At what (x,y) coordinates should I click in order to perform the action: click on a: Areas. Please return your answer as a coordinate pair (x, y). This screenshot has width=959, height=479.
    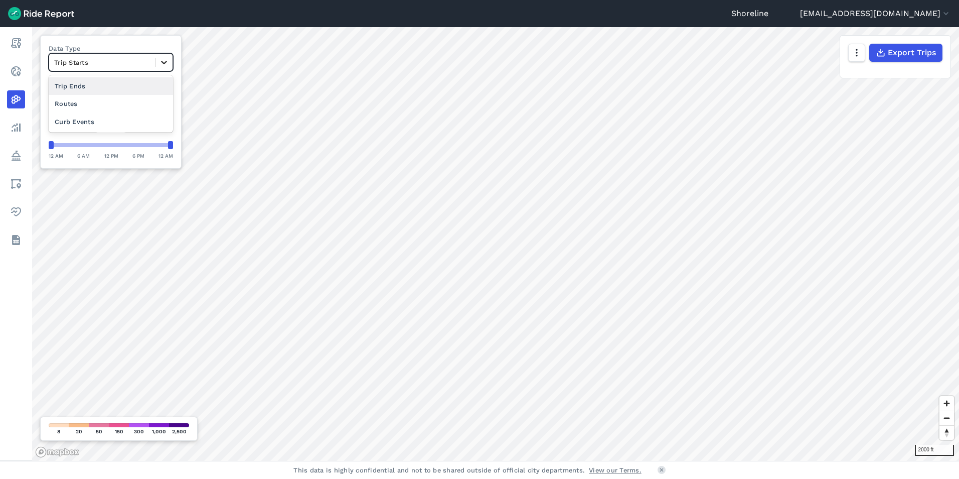
    Looking at the image, I should click on (16, 184).